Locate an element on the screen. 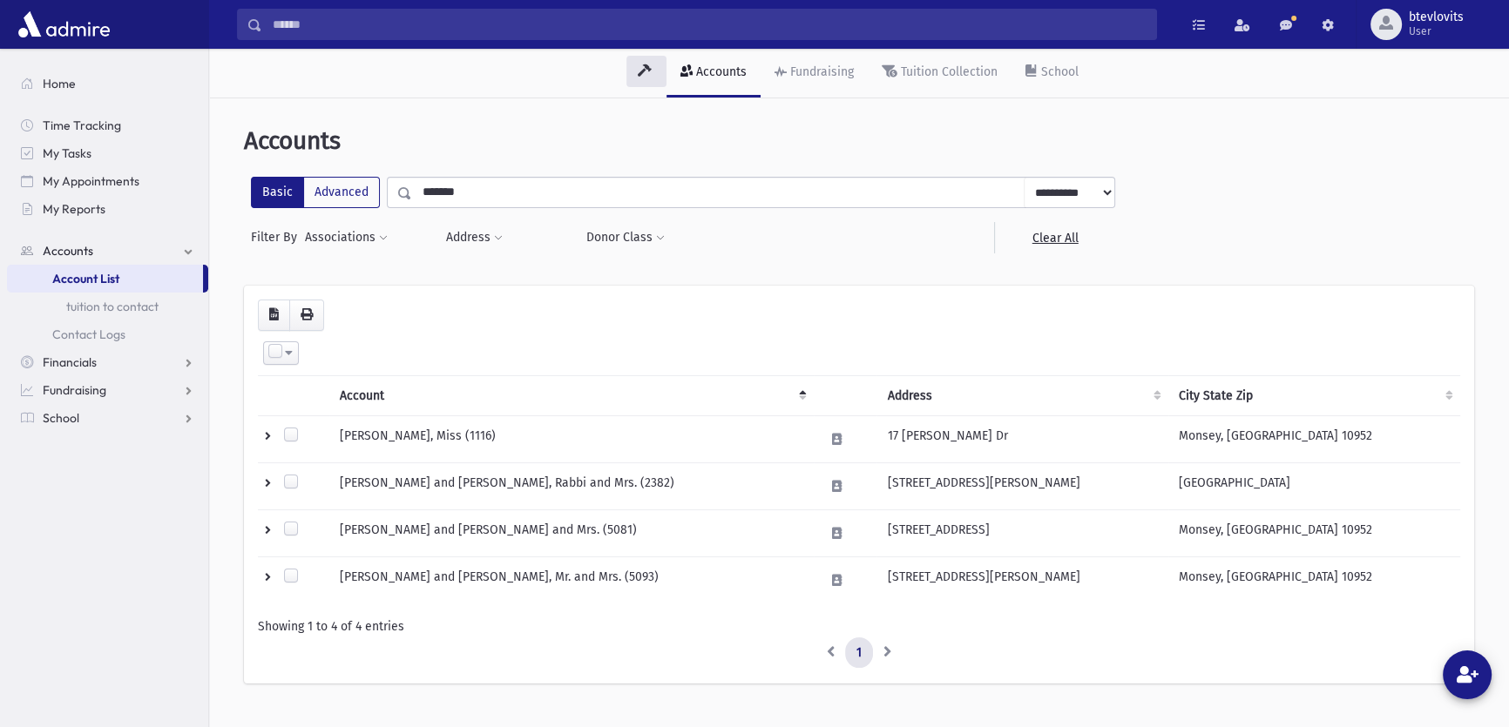 Image resolution: width=1509 pixels, height=727 pixels. span: My Reports is located at coordinates (74, 209).